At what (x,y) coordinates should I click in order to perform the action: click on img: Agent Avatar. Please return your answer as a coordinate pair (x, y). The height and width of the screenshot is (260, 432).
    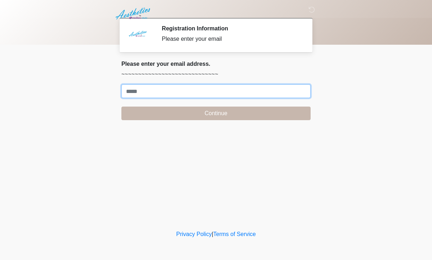
    Looking at the image, I should click on (138, 36).